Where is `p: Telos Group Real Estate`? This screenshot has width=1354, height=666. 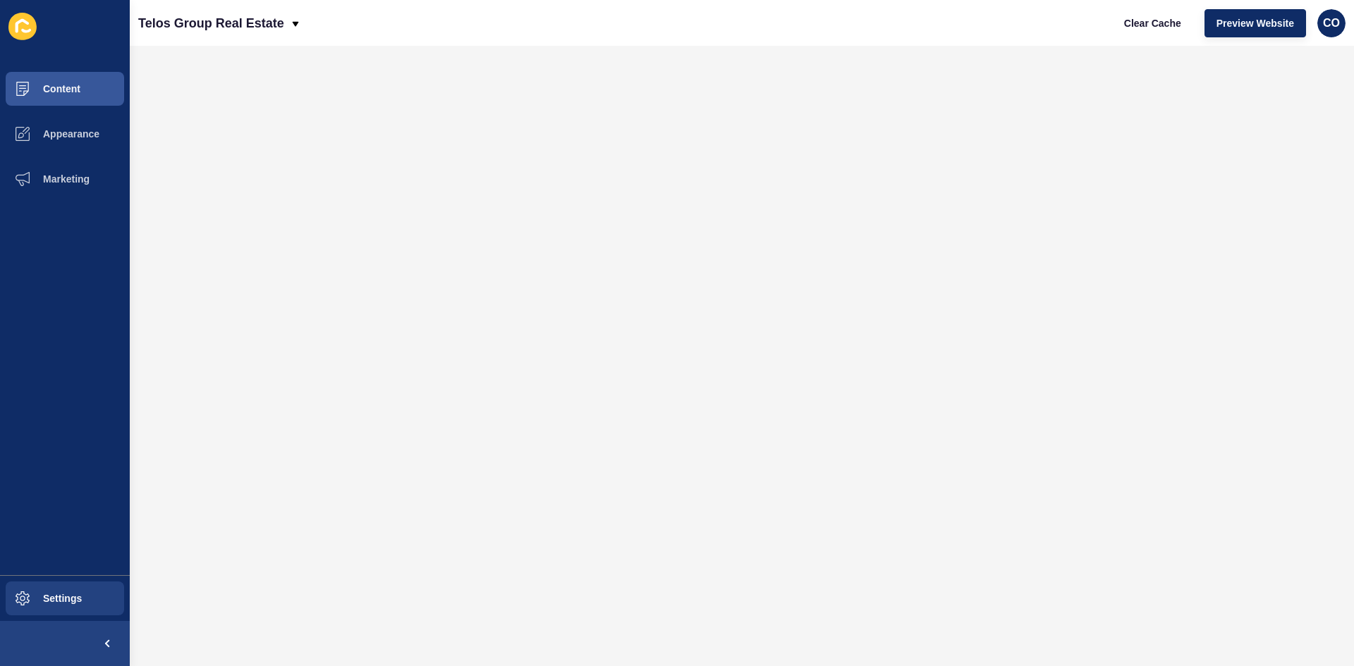
p: Telos Group Real Estate is located at coordinates (211, 23).